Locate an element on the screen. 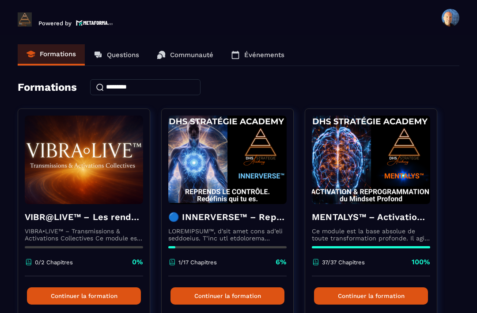  p: VIBRA•LIVE™ – Transmissions & Activations Collectives Ce module est un espace vivant. [PERSON_NAM... is located at coordinates (84, 234).